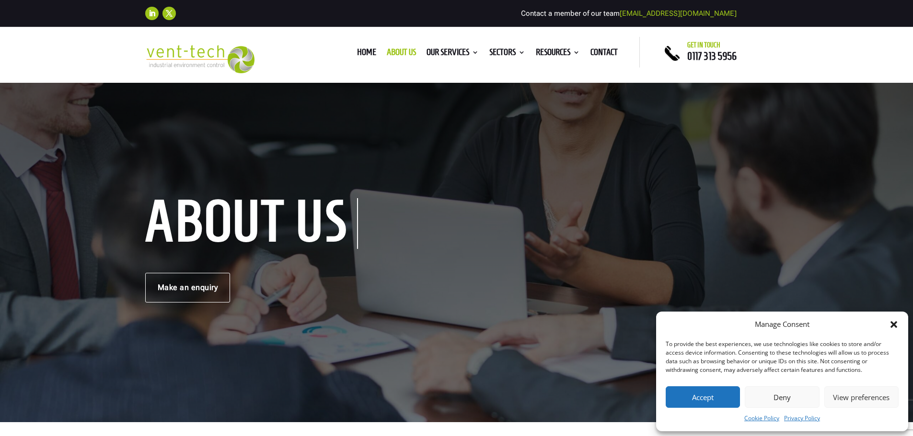  What do you see at coordinates (452, 54) in the screenshot?
I see `a: Our Services` at bounding box center [452, 54].